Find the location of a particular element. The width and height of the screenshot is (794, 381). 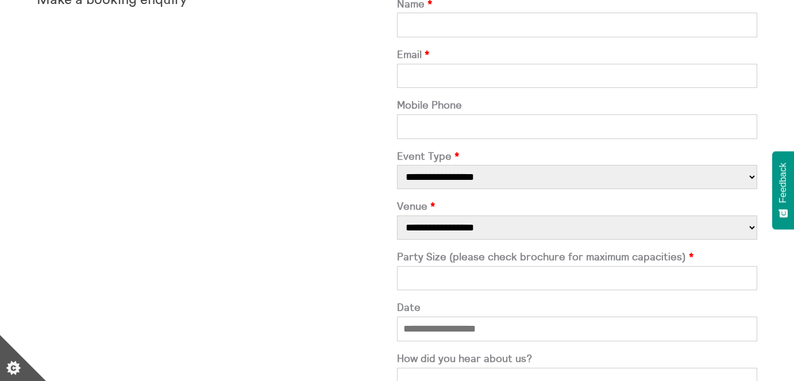

label: Date is located at coordinates (577, 307).